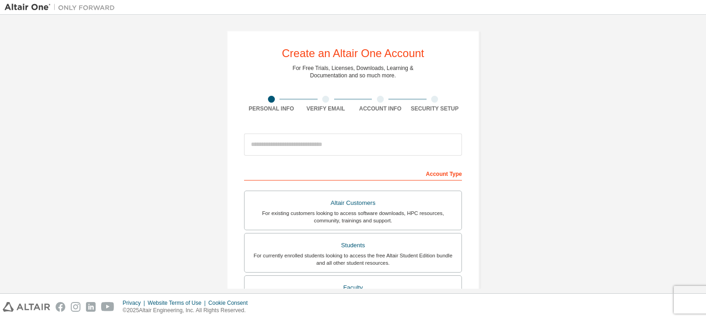 The image size is (706, 320). I want to click on div: Altair Customers, so click(353, 203).